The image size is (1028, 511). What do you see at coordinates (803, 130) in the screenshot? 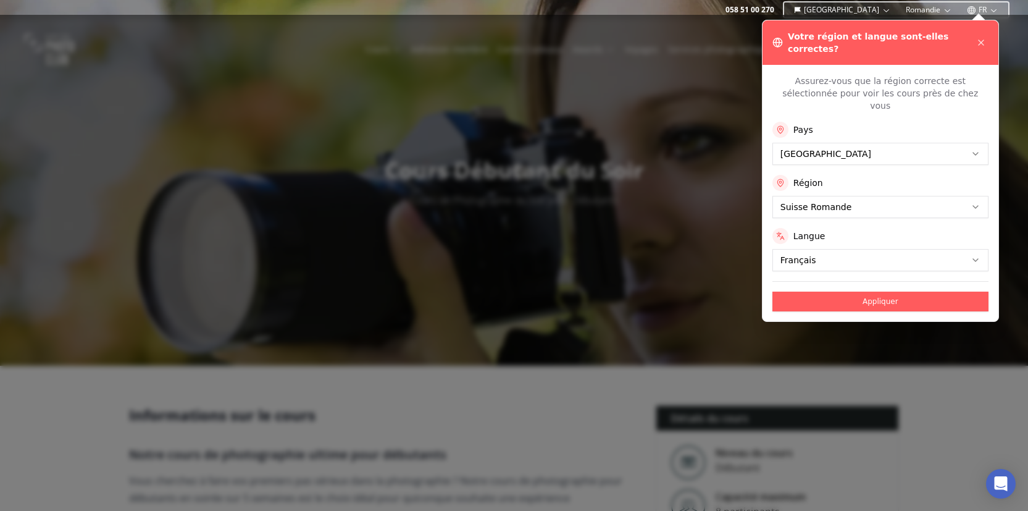
I see `label: Pays` at bounding box center [803, 130].